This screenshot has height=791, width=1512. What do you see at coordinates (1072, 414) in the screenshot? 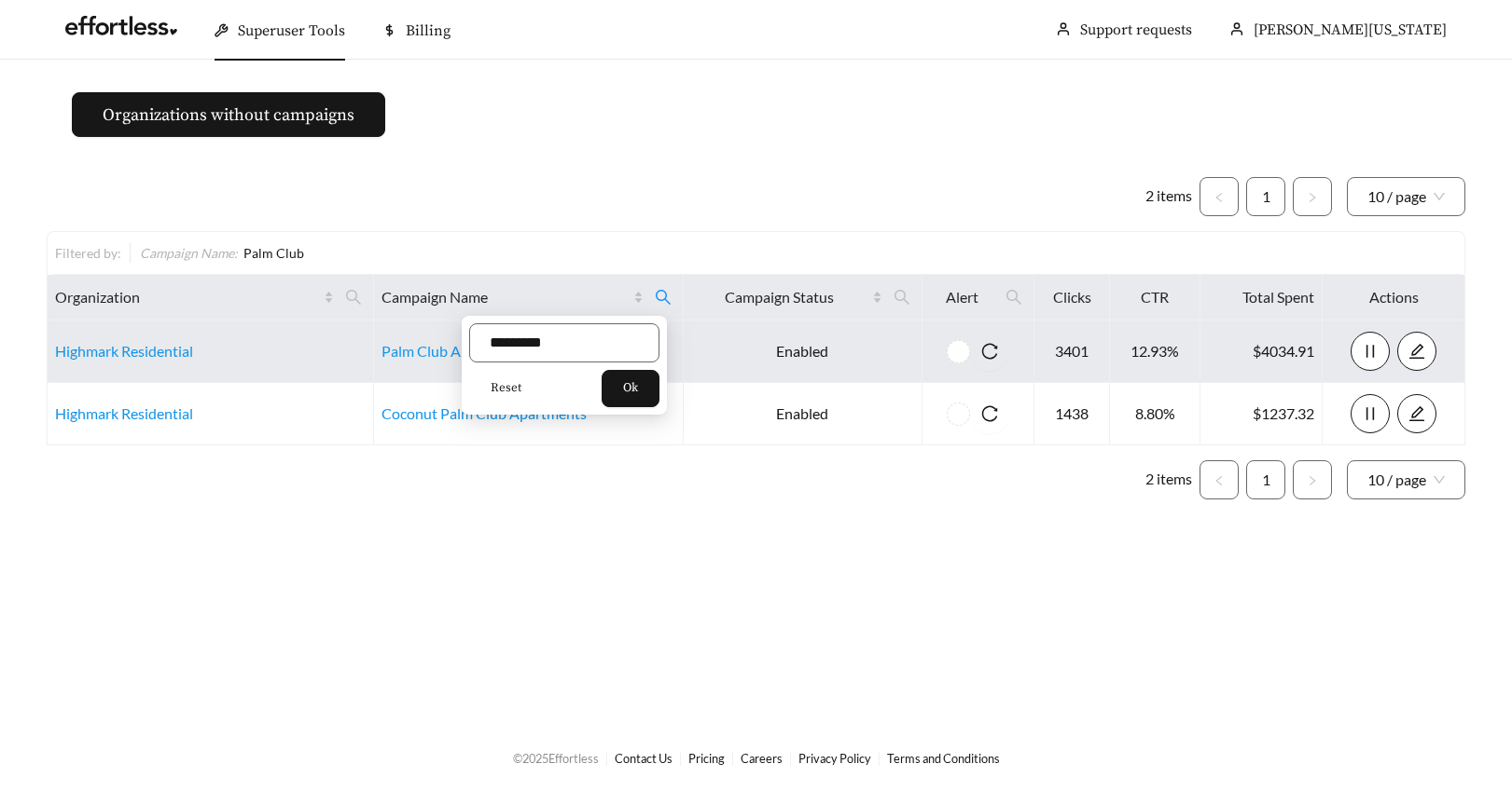
I see `td: 1438` at bounding box center [1072, 414].